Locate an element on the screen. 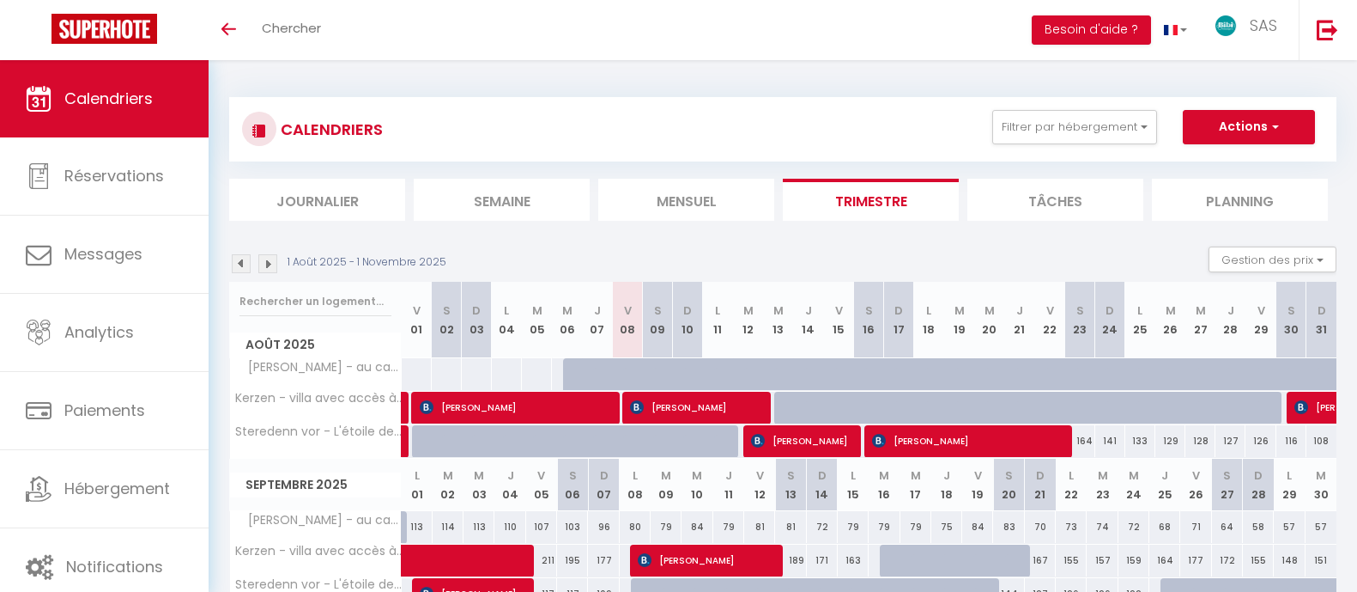 This screenshot has height=592, width=1357. span: Septembre 2025 is located at coordinates (315, 484).